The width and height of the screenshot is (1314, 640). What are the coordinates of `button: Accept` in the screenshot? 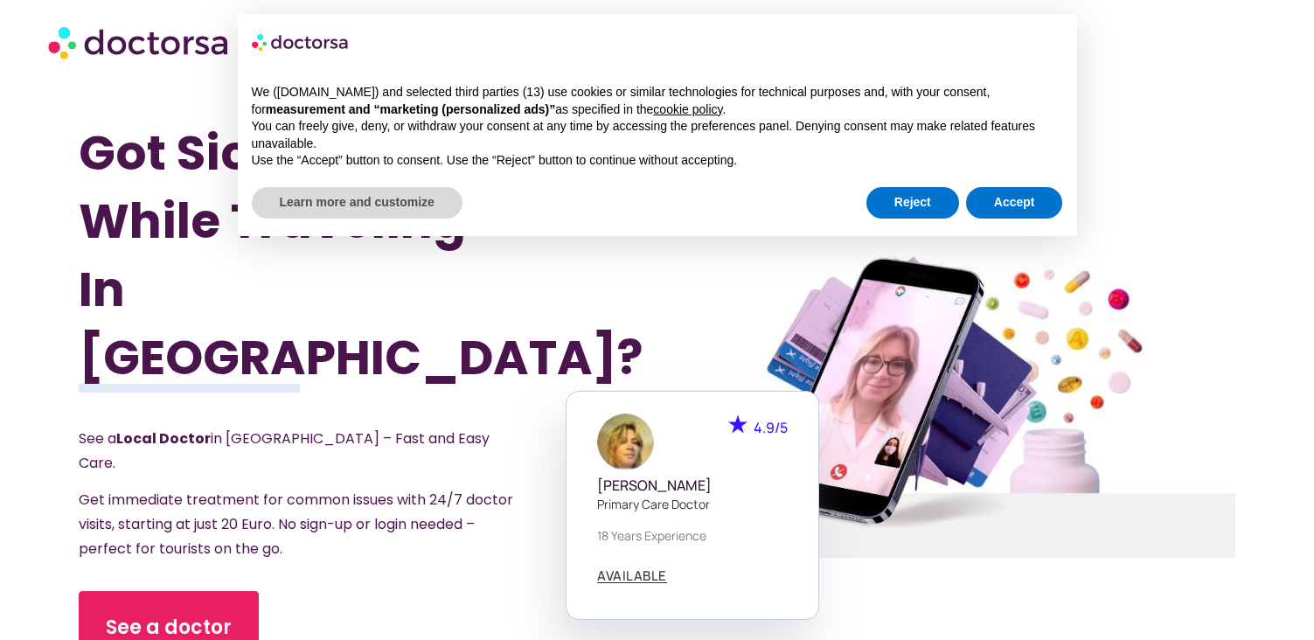 It's located at (1014, 203).